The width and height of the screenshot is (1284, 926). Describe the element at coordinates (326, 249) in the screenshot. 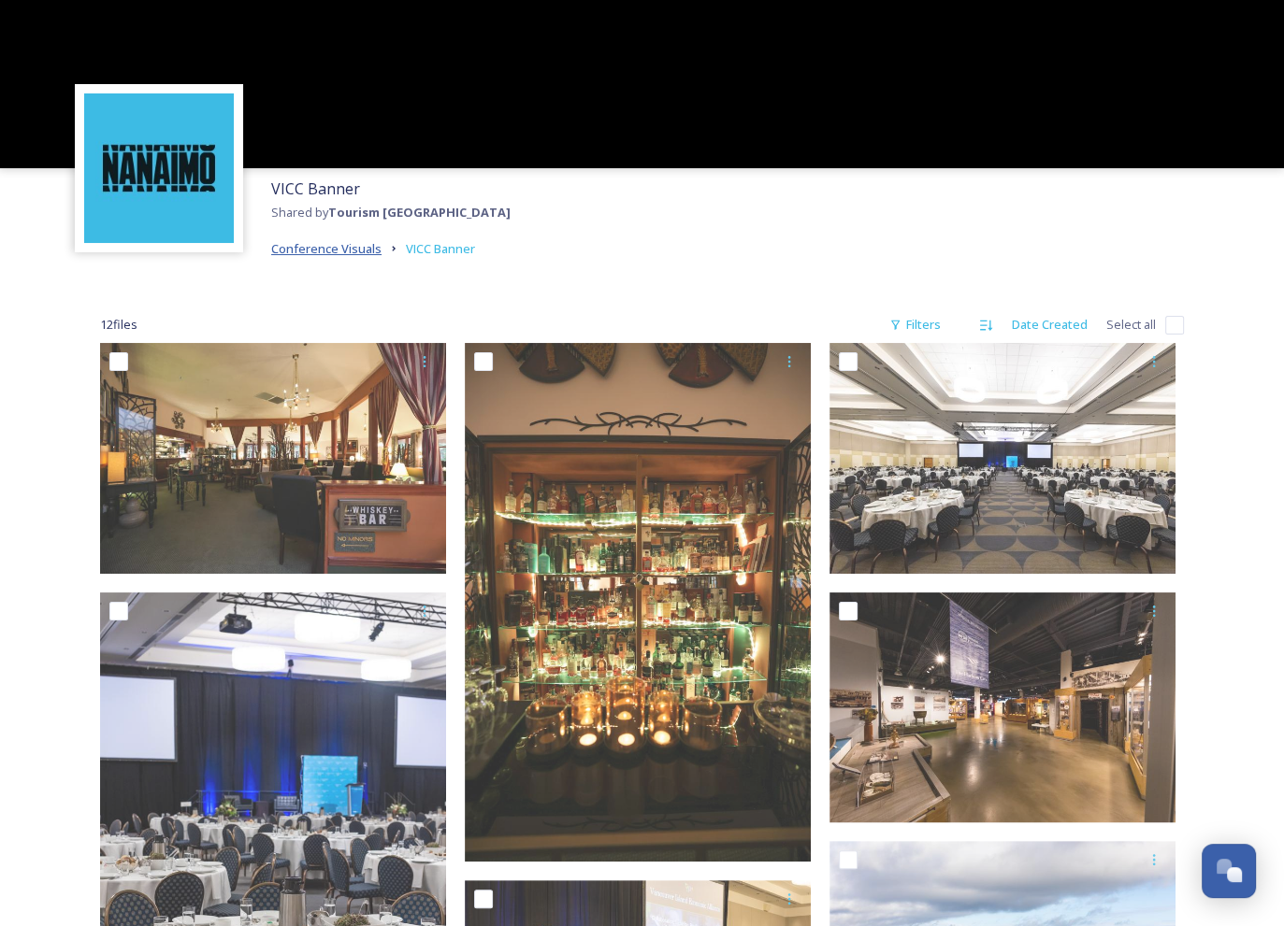

I see `span: Conference Visuals` at that location.